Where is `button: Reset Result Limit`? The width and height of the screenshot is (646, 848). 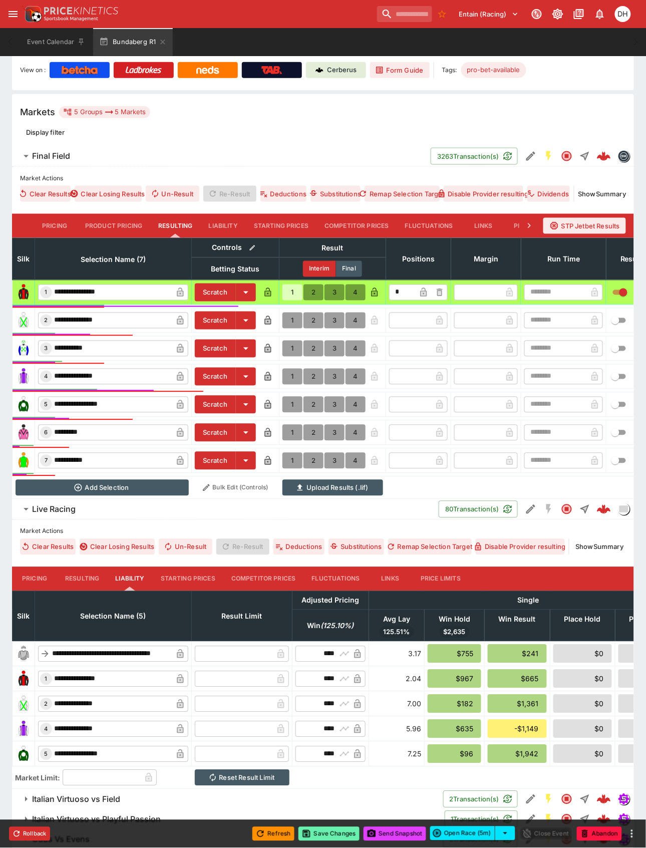 button: Reset Result Limit is located at coordinates (242, 778).